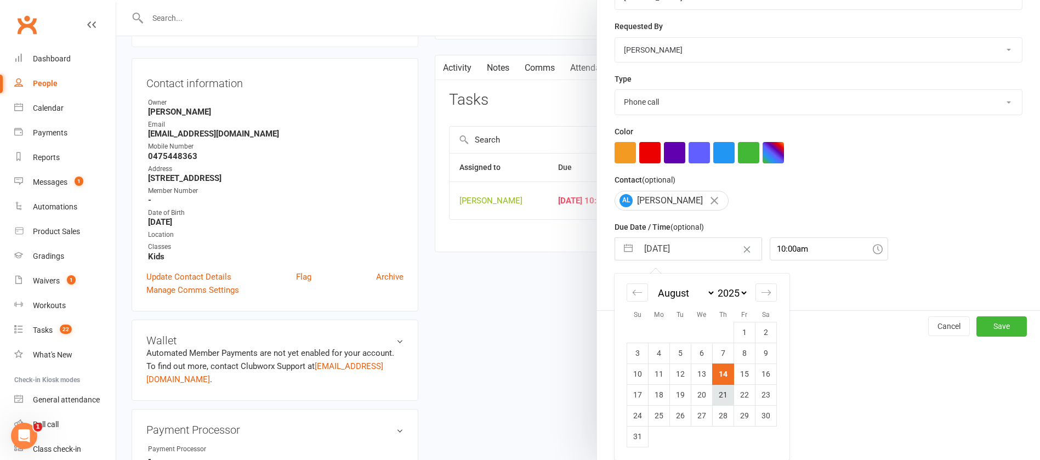 This screenshot has width=1040, height=460. What do you see at coordinates (65, 305) in the screenshot?
I see `a: Workouts` at bounding box center [65, 305].